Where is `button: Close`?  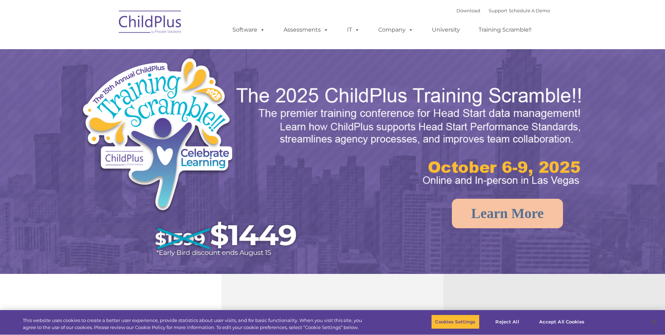
button: Close is located at coordinates (654, 322).